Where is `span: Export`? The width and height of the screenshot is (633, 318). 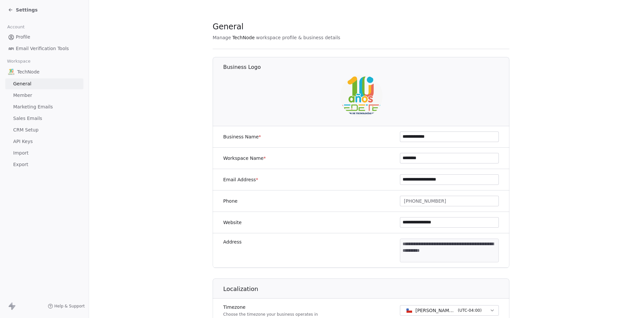 span: Export is located at coordinates (21, 164).